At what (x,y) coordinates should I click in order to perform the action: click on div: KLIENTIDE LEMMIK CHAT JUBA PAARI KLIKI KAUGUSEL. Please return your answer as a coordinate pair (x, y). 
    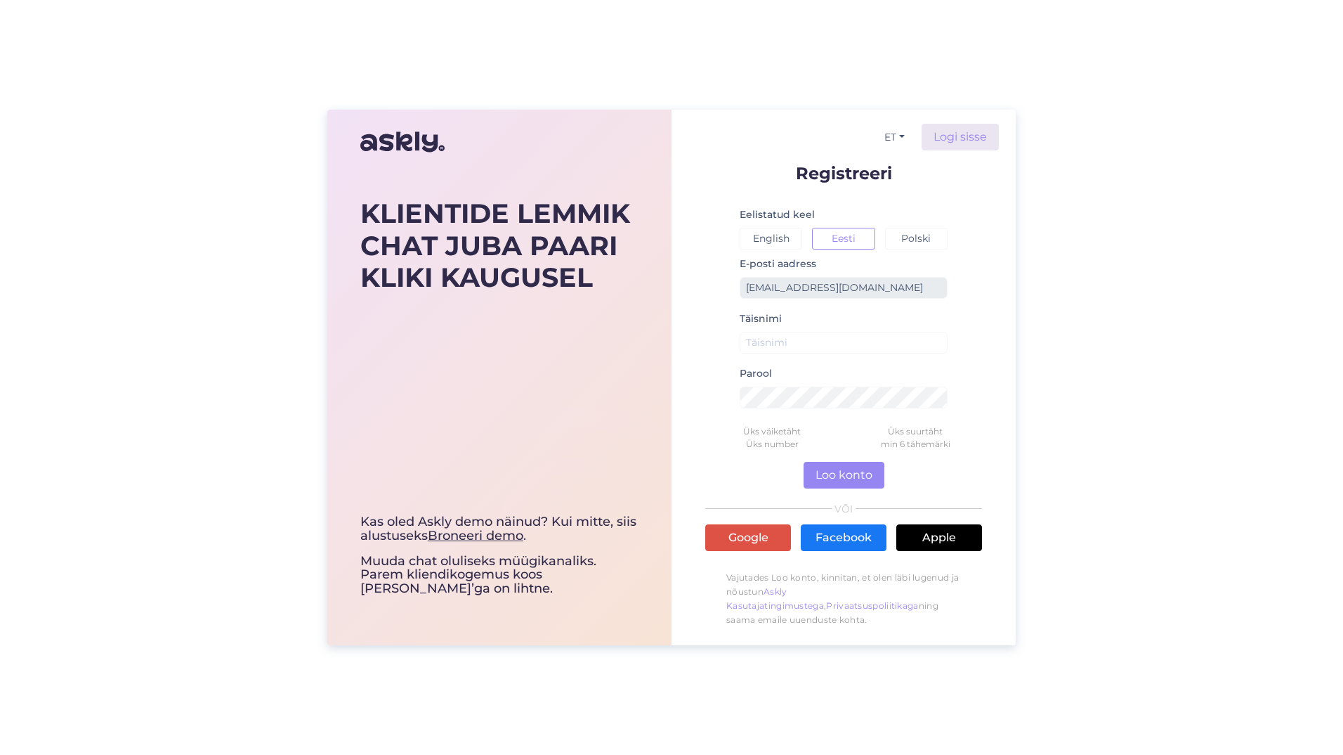
    Looking at the image, I should click on (500, 245).